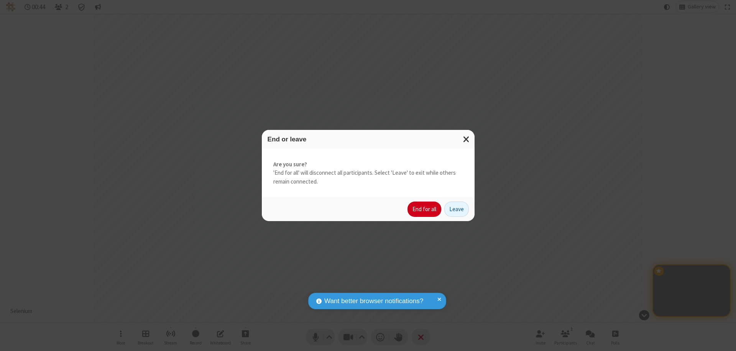 The height and width of the screenshot is (351, 736). I want to click on div: 'End for all' will disconnect all participants. Select 'Leave' to exit while others remain connec..., so click(368, 173).